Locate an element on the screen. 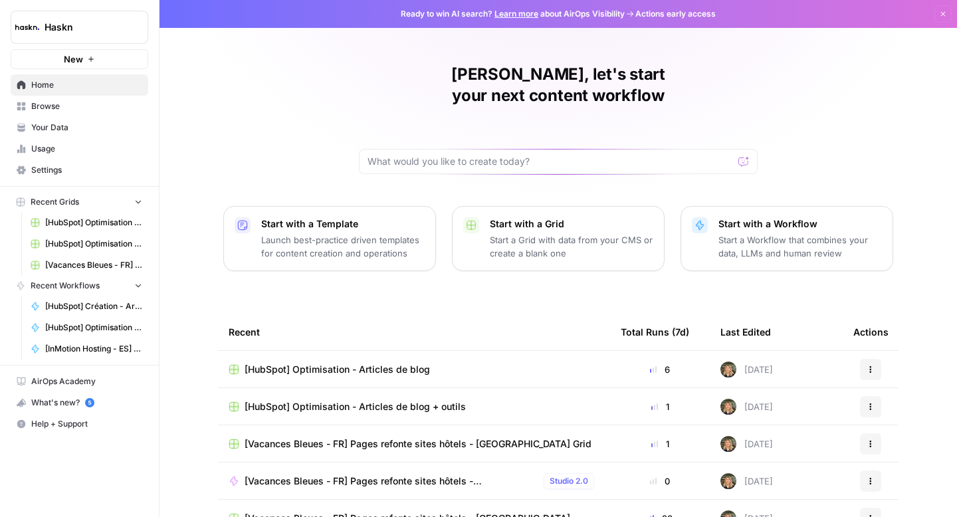 Image resolution: width=957 pixels, height=517 pixels. span: Haskn is located at coordinates (84, 27).